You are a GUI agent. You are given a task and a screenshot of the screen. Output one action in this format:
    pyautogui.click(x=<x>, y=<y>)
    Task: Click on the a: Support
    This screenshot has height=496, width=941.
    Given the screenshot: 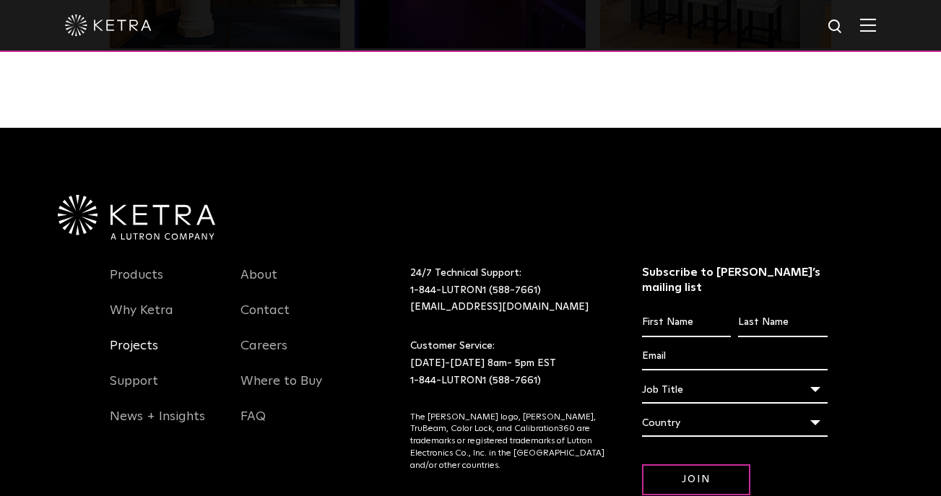 What is the action you would take?
    pyautogui.click(x=134, y=390)
    